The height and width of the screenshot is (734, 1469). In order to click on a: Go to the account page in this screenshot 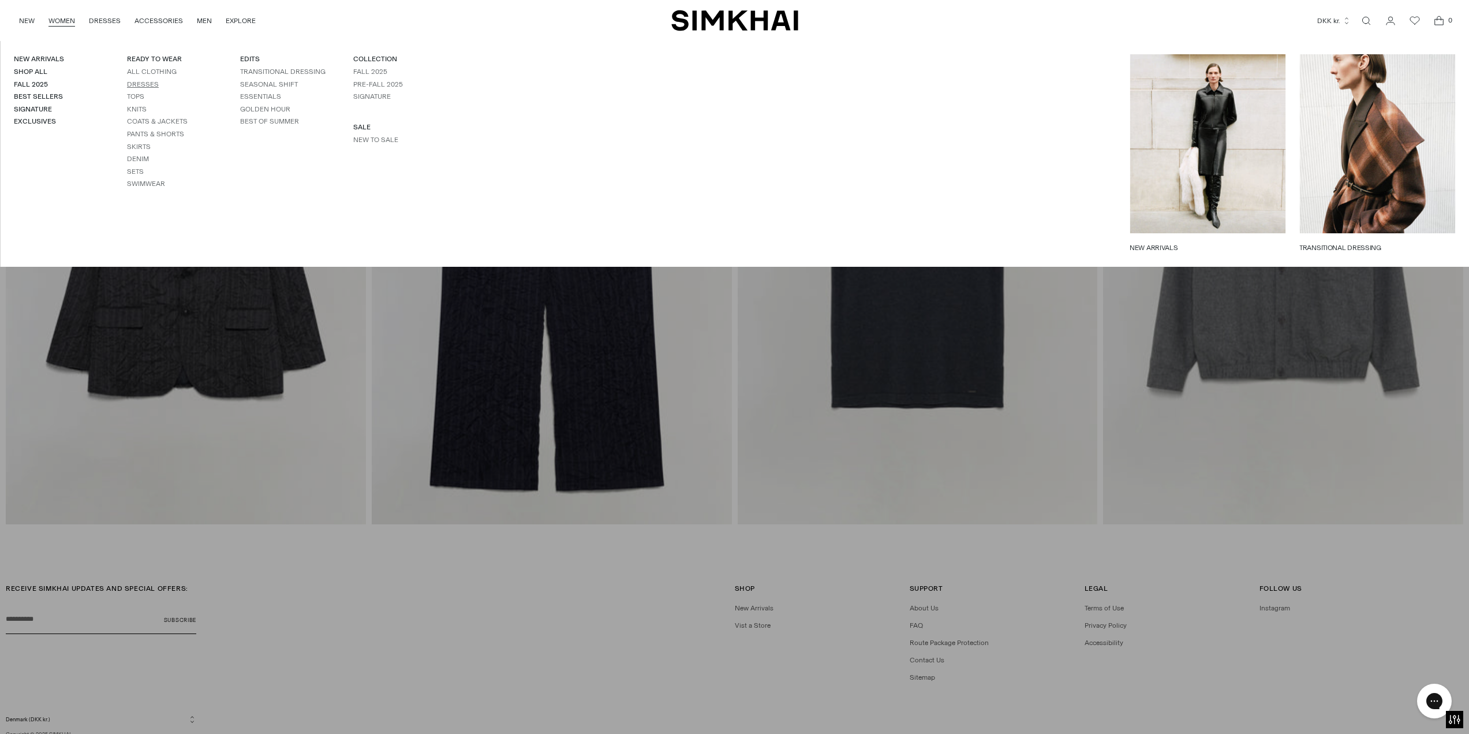, I will do `click(1390, 21)`.